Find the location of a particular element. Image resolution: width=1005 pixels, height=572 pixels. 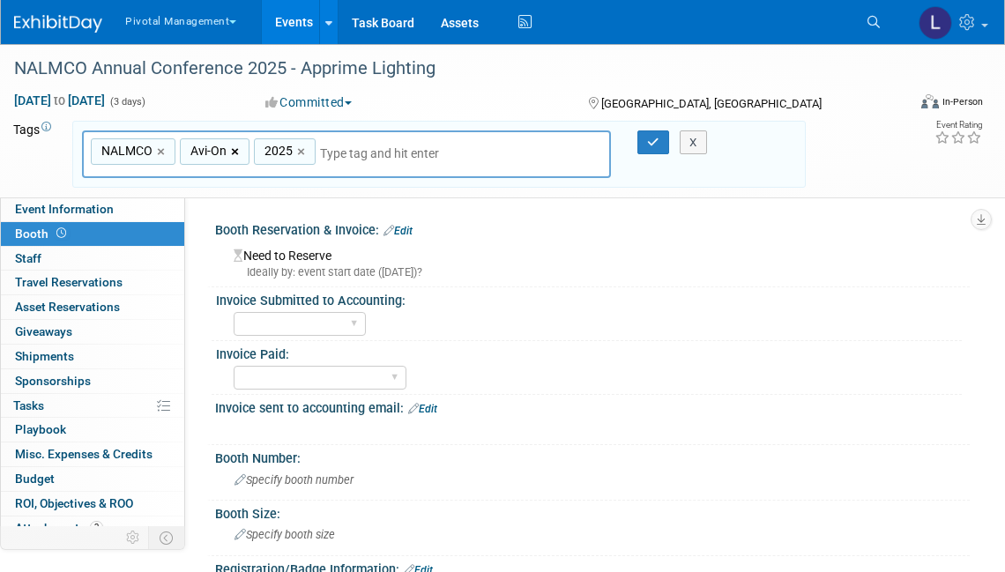

span: Specify booth size is located at coordinates (285, 534).